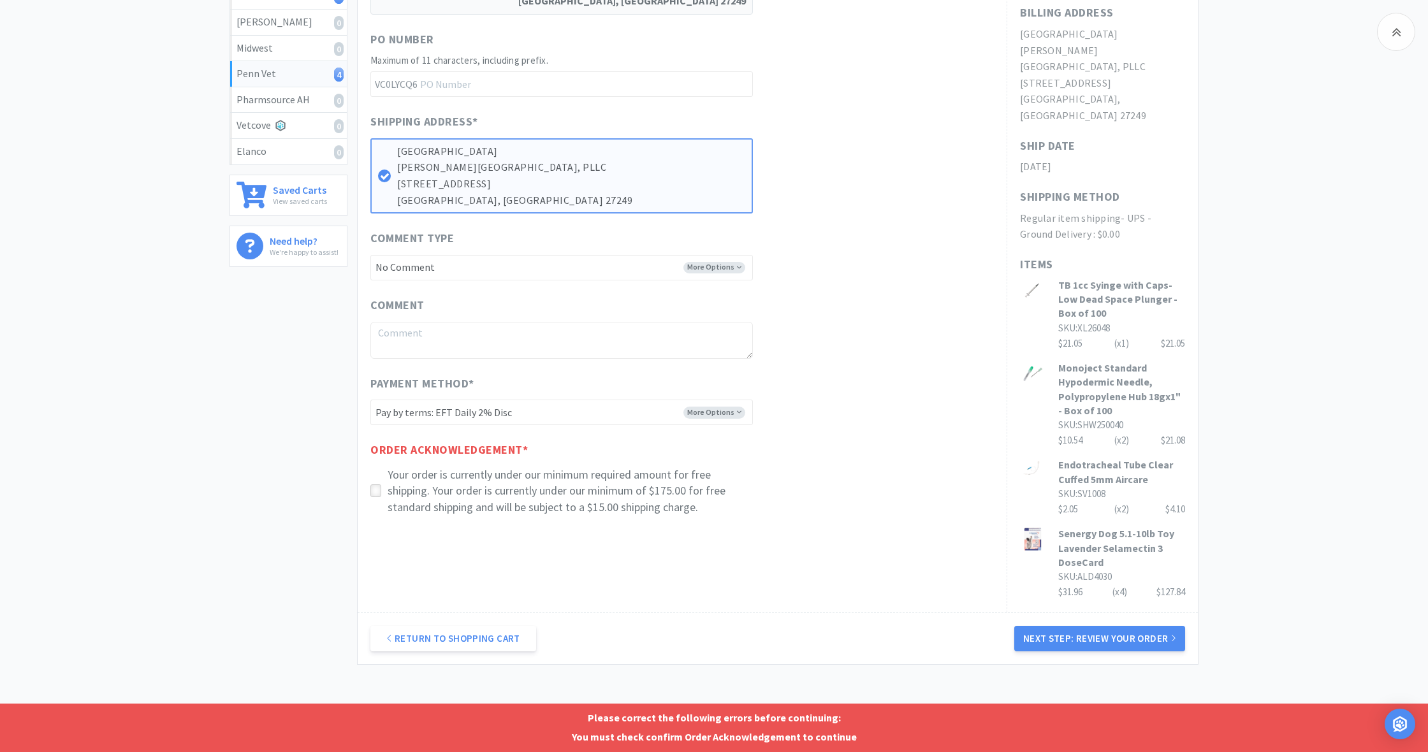  Describe the element at coordinates (422, 384) in the screenshot. I see `span: Payment Method *` at that location.